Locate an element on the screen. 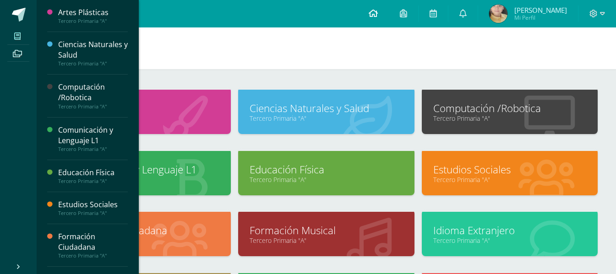  div: Ciencias Naturales y Salud is located at coordinates (93, 50).